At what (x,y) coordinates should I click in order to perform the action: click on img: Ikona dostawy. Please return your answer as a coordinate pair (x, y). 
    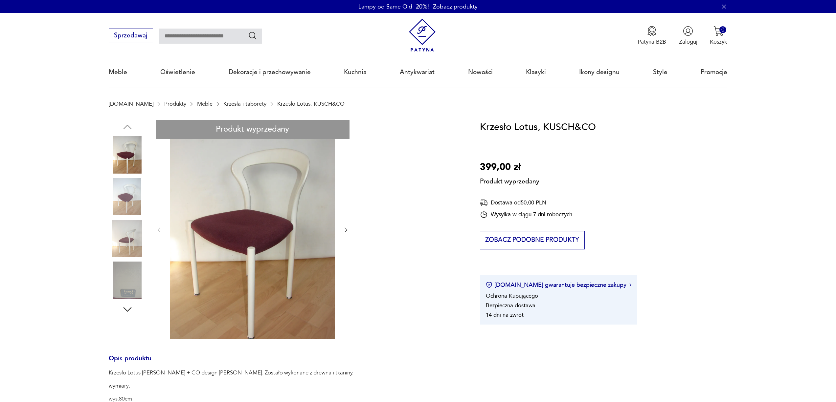
    Looking at the image, I should click on (484, 203).